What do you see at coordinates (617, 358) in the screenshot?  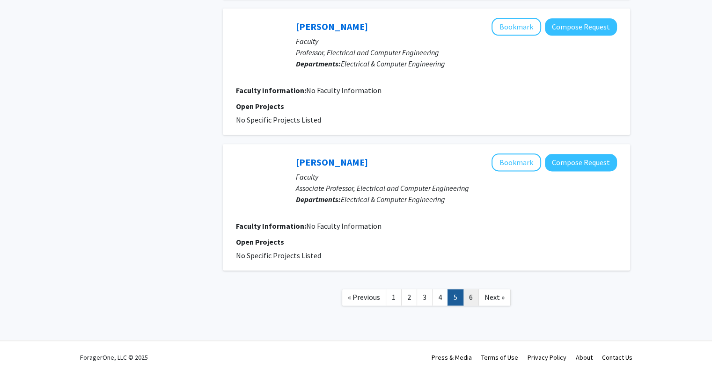 I see `a: Contact Us` at bounding box center [617, 358].